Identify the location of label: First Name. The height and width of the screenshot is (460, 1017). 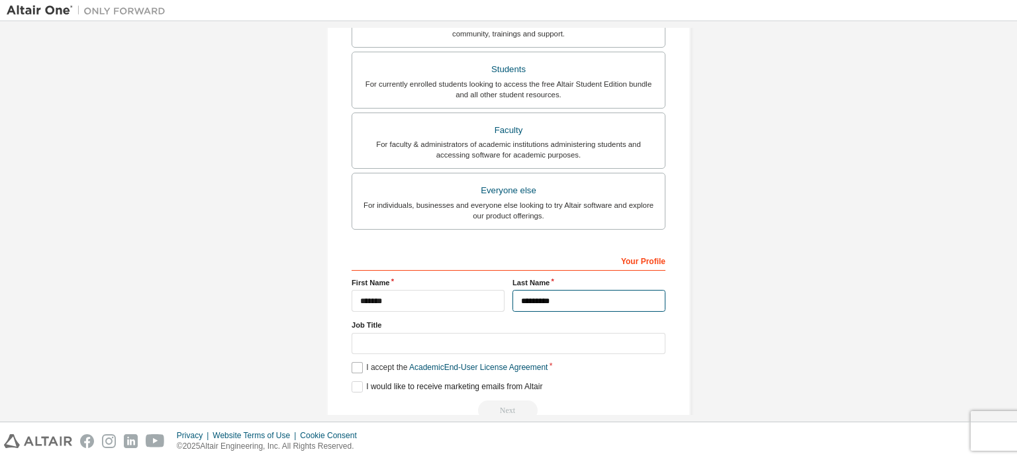
(428, 283).